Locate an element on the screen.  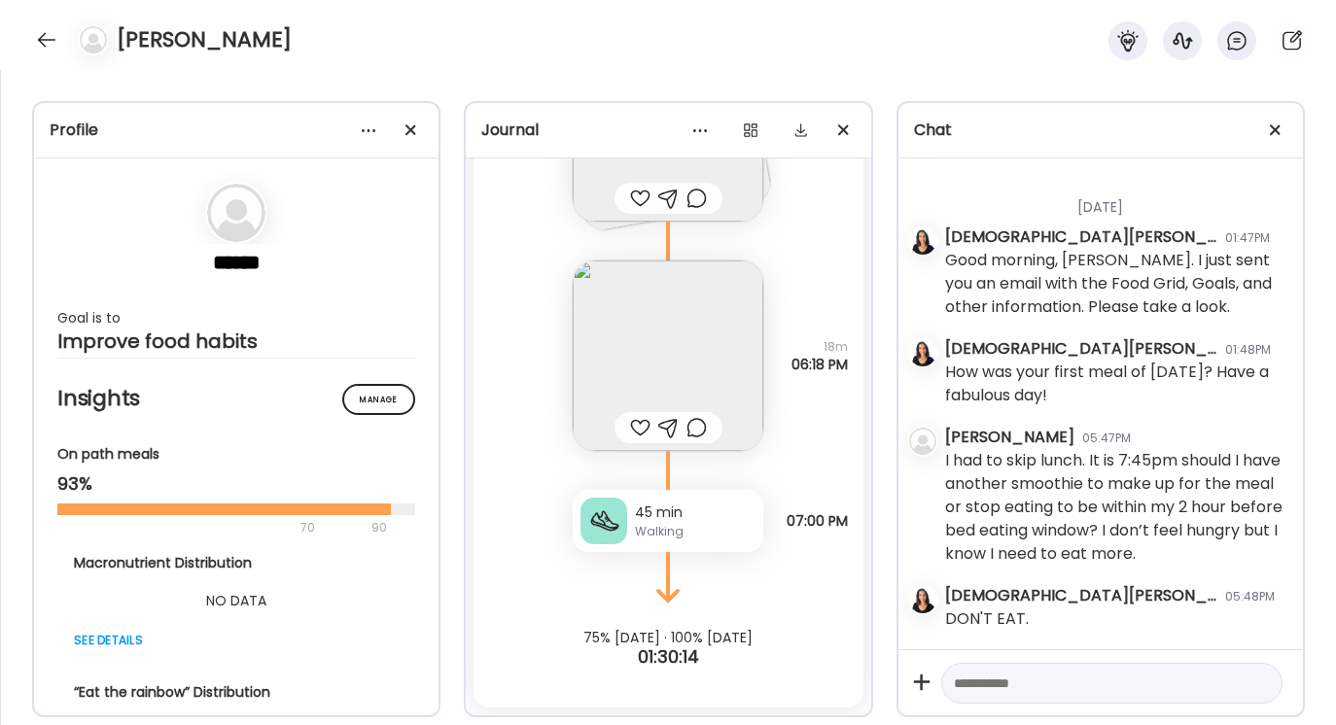
div: Improve food habits is located at coordinates (236, 341).